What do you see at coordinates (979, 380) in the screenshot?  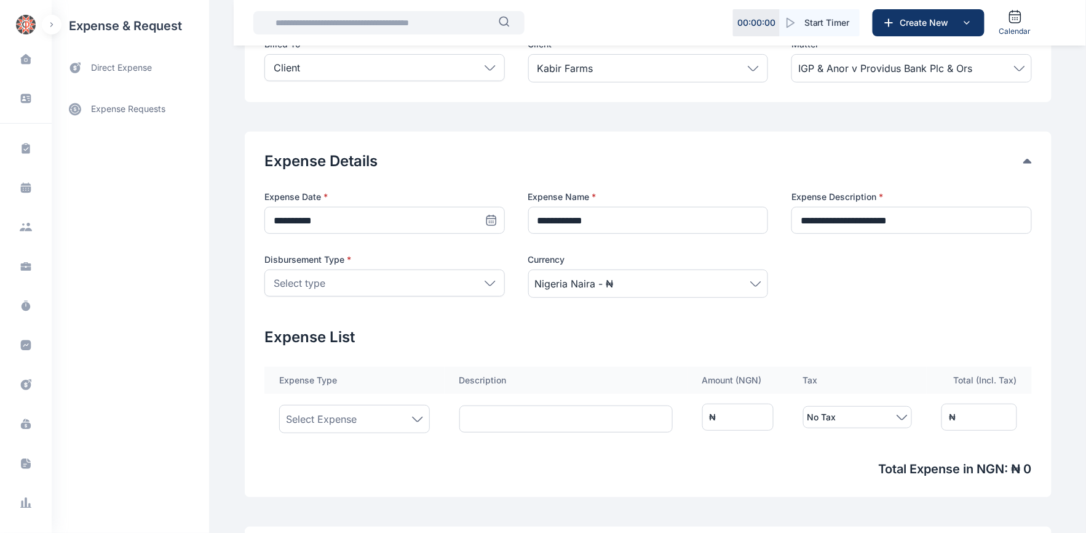 I see `th: Total (Incl. Tax)` at bounding box center [979, 380].